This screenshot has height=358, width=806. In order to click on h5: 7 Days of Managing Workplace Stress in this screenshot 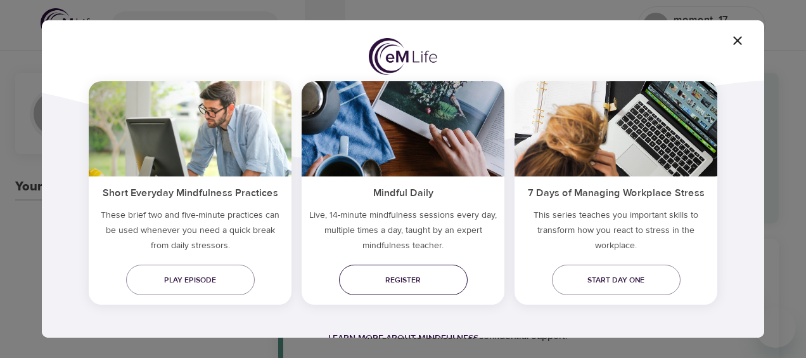, I will do `click(616, 191)`.